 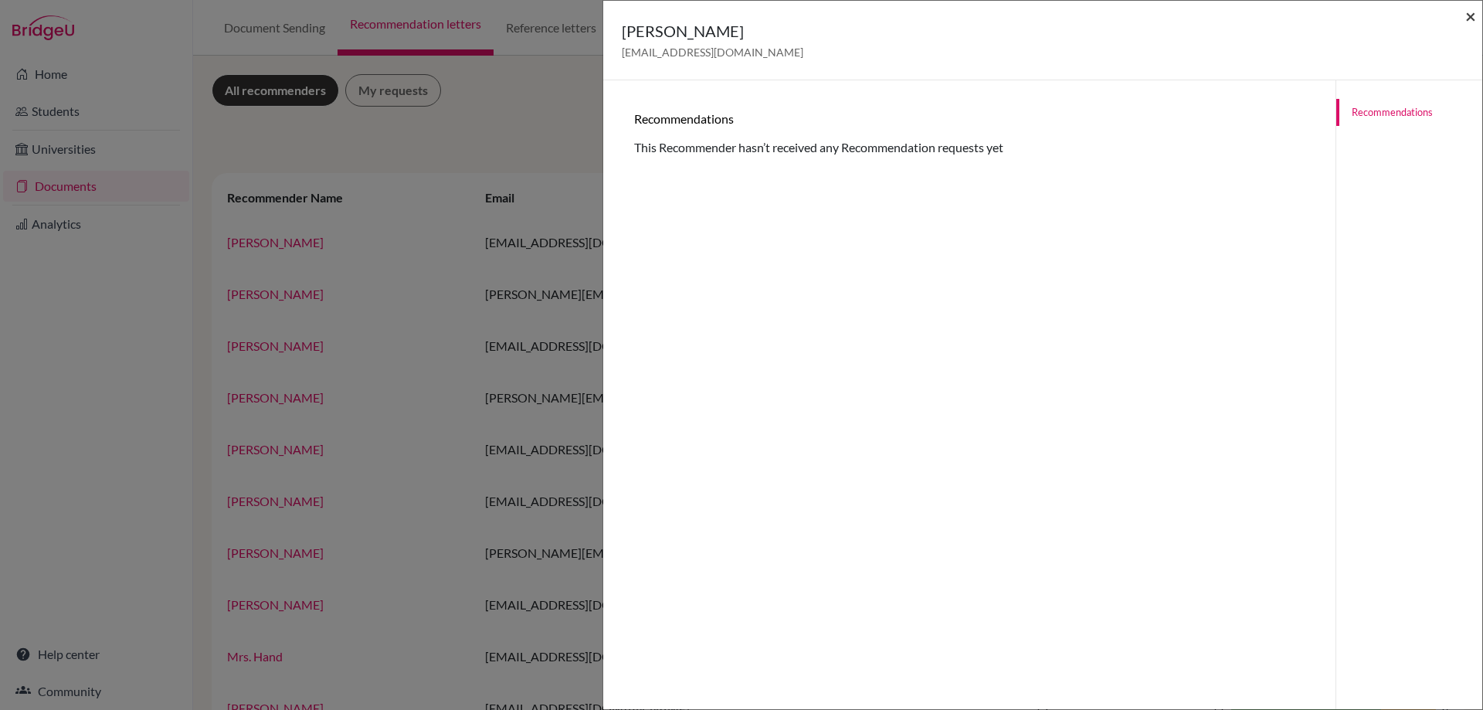 What do you see at coordinates (1408, 112) in the screenshot?
I see `a: Recommendations` at bounding box center [1408, 112].